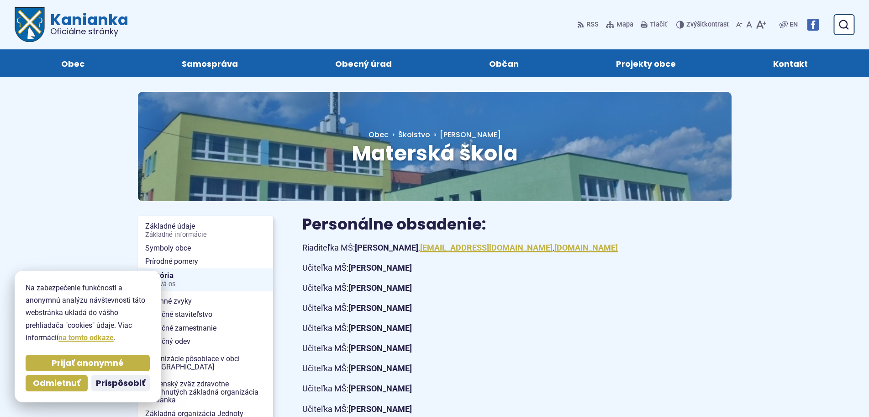 The image size is (869, 417). I want to click on span: Školstvo, so click(414, 134).